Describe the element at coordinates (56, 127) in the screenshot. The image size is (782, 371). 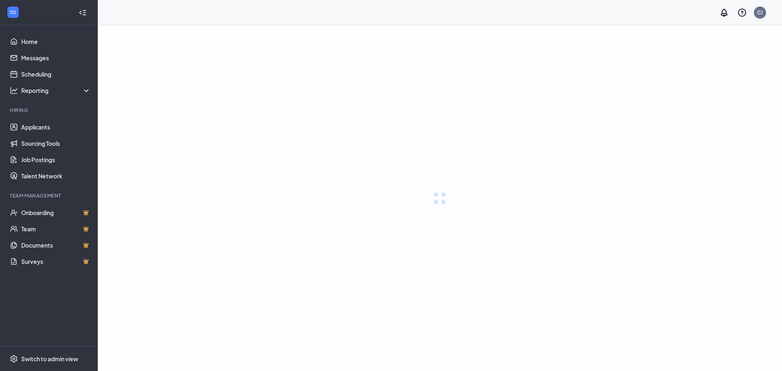
I see `a: Applicants` at that location.